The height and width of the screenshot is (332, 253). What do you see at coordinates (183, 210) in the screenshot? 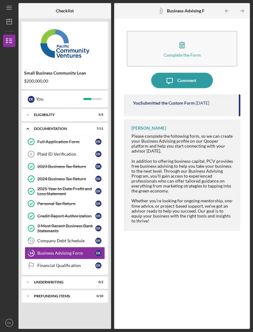
I see `div: Whether you're looking for ongoing mentorship, one-time advice, or project-based support, we’ve g...` at bounding box center [183, 210].